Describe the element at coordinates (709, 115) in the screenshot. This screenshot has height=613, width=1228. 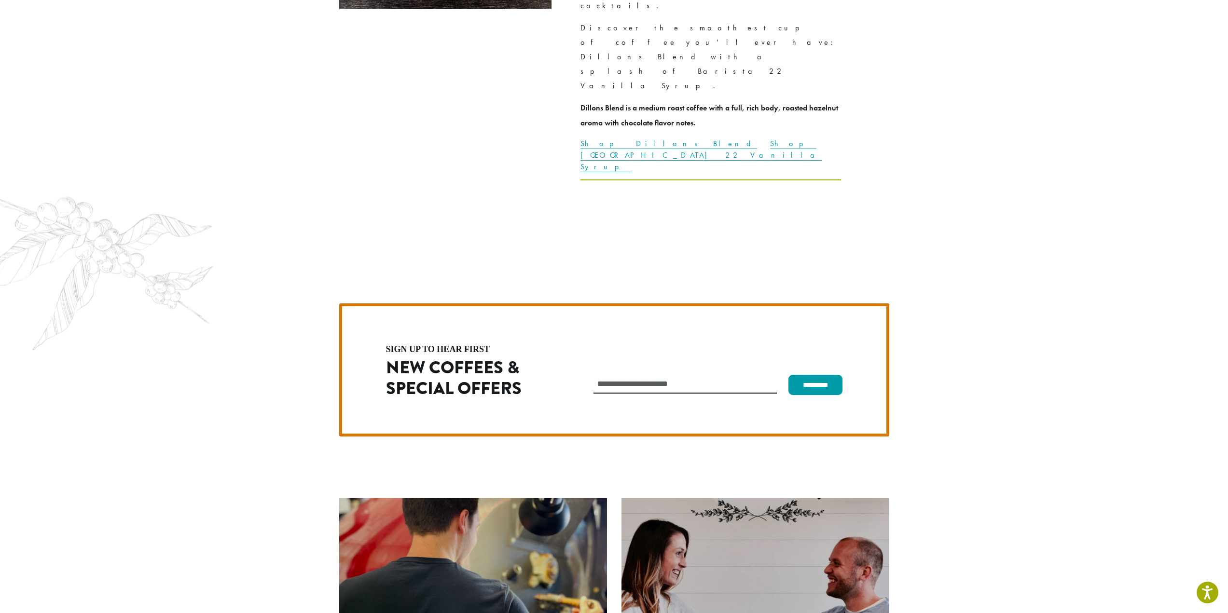
I see `strong: Dillons Blend is a medium roast coffee with a full, rich body, roasted hazelnut aroma with chocol...` at that location.